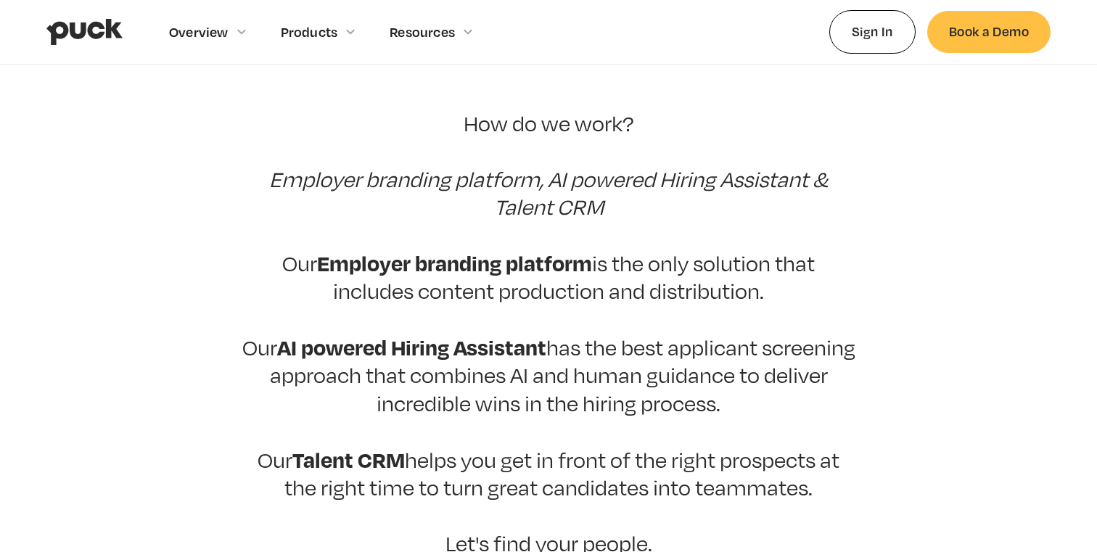  What do you see at coordinates (411, 346) in the screenshot?
I see `strong: AI powered Hiring Assistant` at bounding box center [411, 346].